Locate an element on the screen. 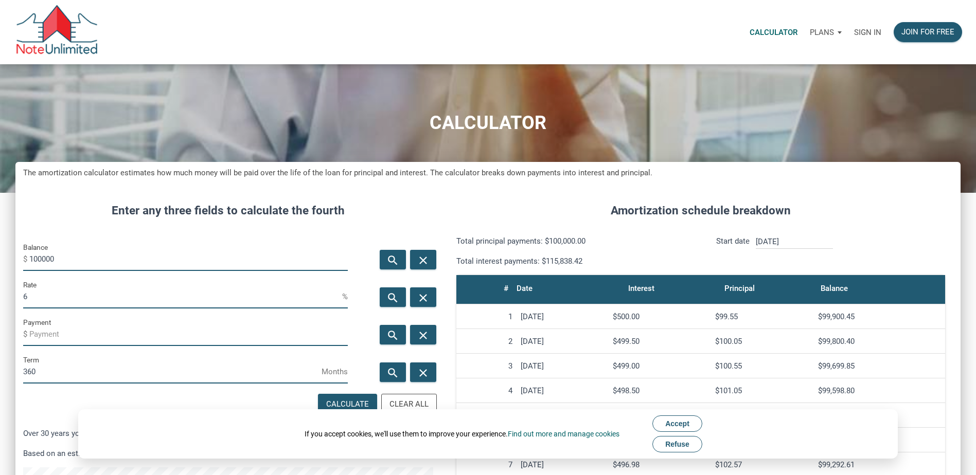  p: Start date is located at coordinates (733, 251).